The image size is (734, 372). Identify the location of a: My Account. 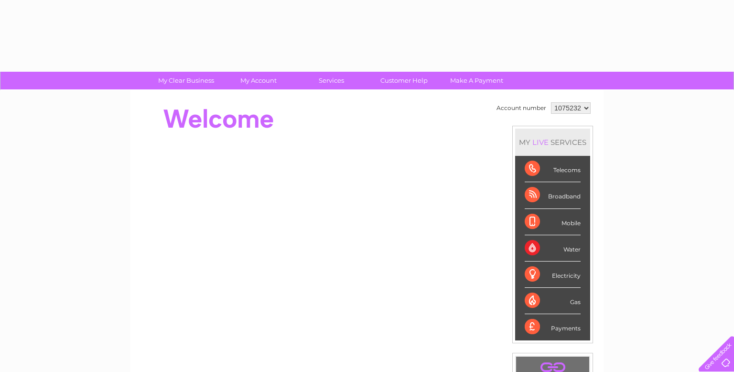
(259, 80).